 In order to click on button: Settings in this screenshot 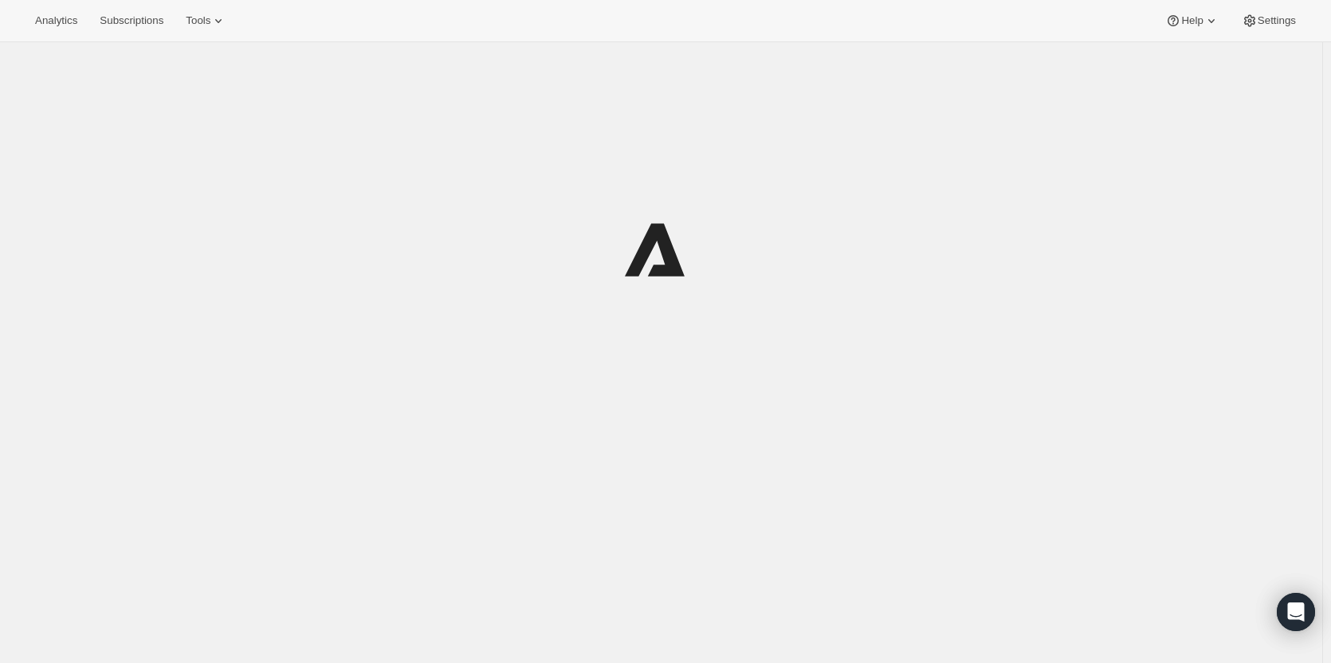, I will do `click(1269, 21)`.